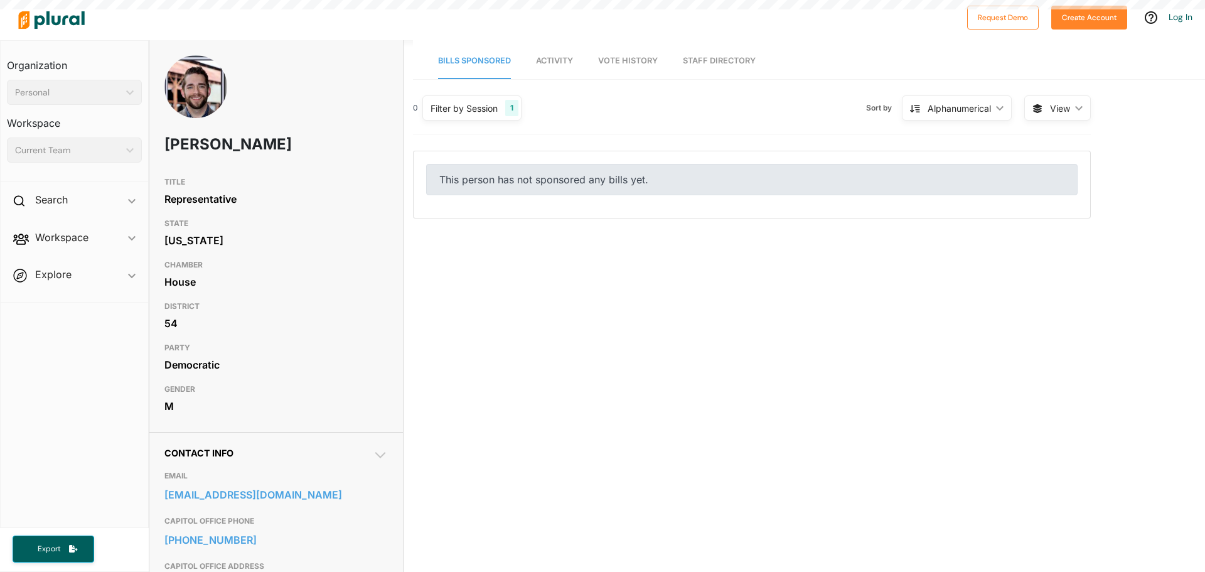 The width and height of the screenshot is (1205, 572). I want to click on span: Activity, so click(554, 60).